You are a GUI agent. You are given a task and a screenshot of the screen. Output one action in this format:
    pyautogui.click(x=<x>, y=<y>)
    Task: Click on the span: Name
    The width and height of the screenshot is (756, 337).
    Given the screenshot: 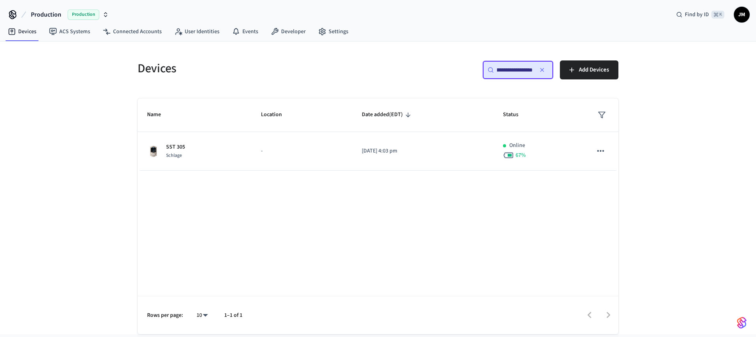 What is the action you would take?
    pyautogui.click(x=159, y=115)
    